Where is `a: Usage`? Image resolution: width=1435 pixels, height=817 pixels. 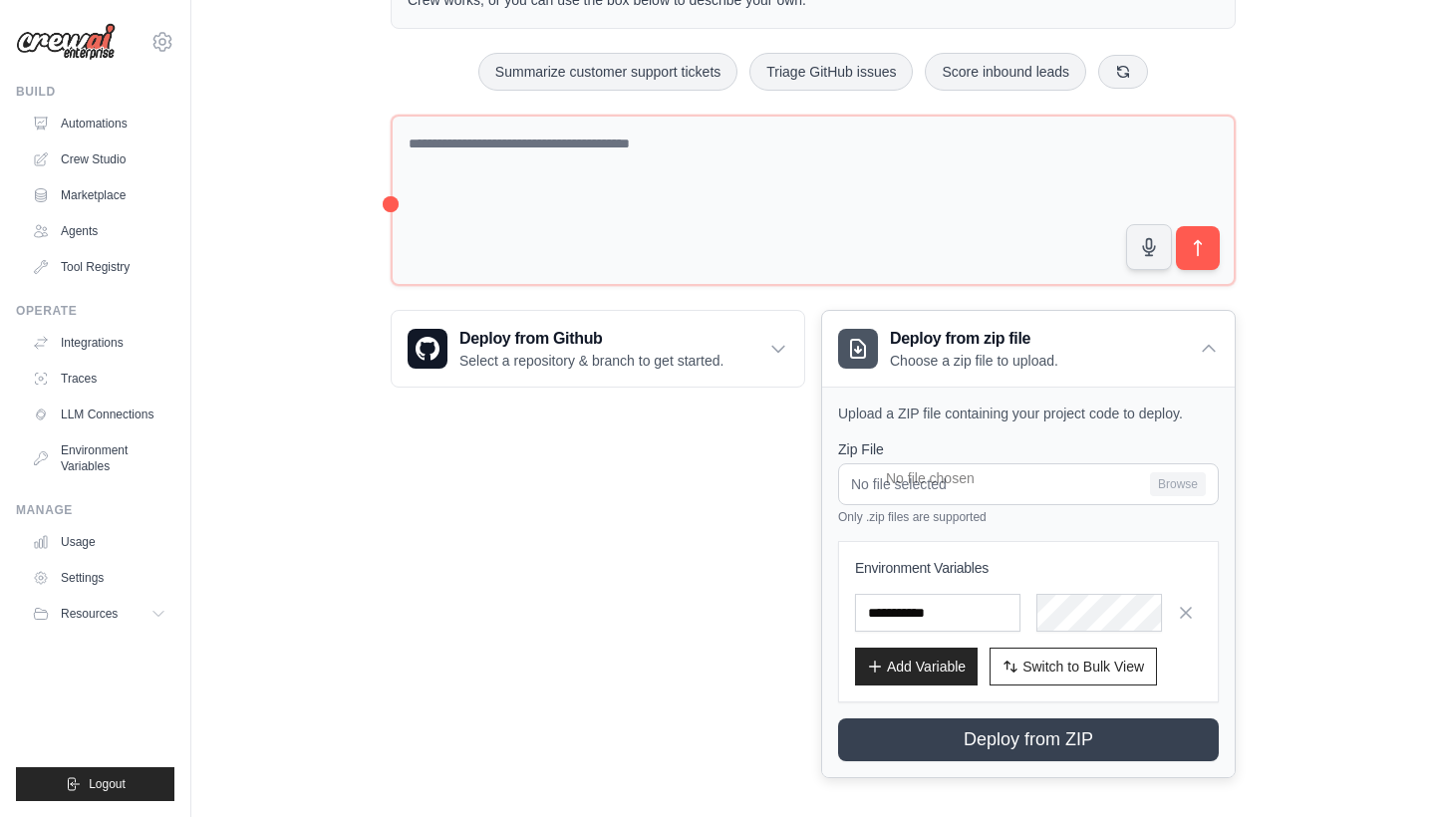
a: Usage is located at coordinates (99, 542).